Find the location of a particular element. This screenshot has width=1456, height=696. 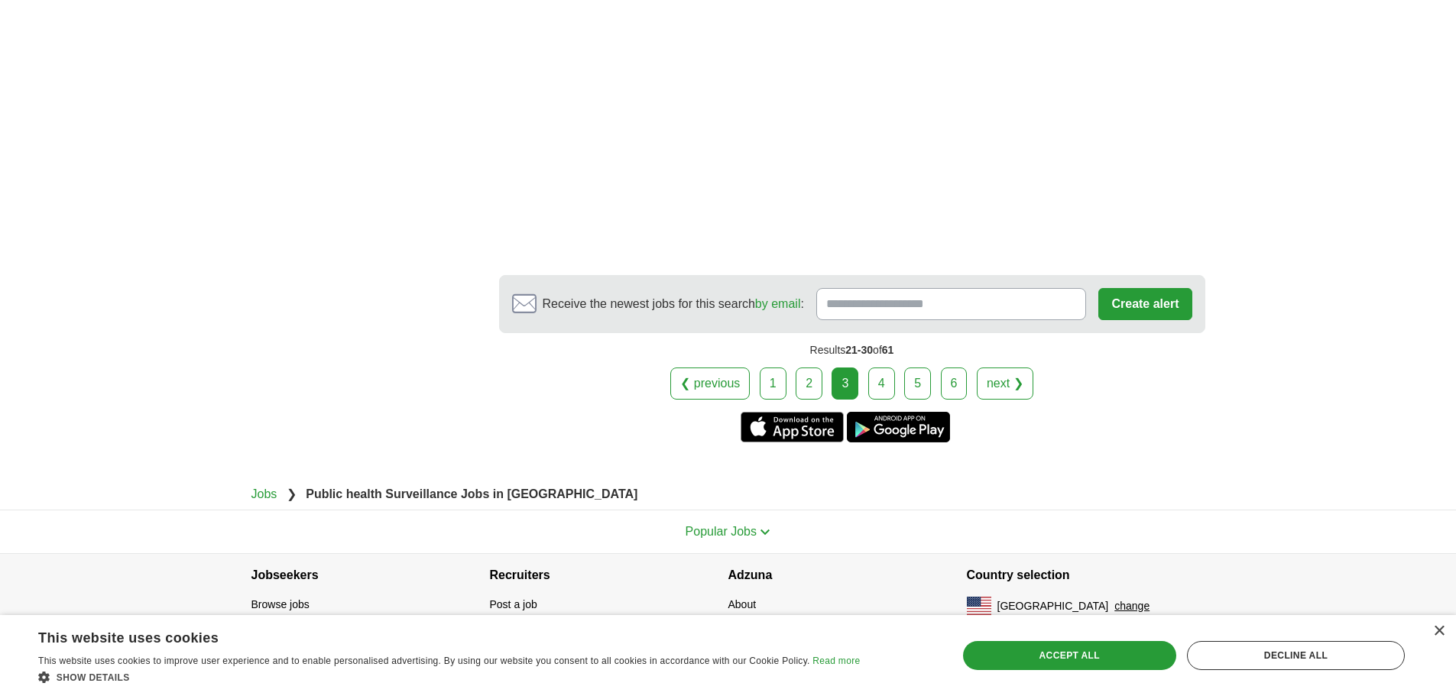

a: Post a job is located at coordinates (514, 605).